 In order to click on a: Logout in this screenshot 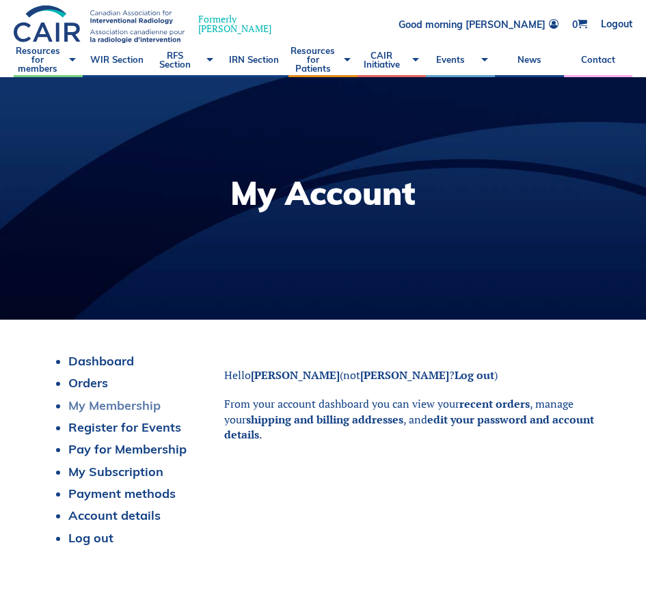, I will do `click(616, 24)`.